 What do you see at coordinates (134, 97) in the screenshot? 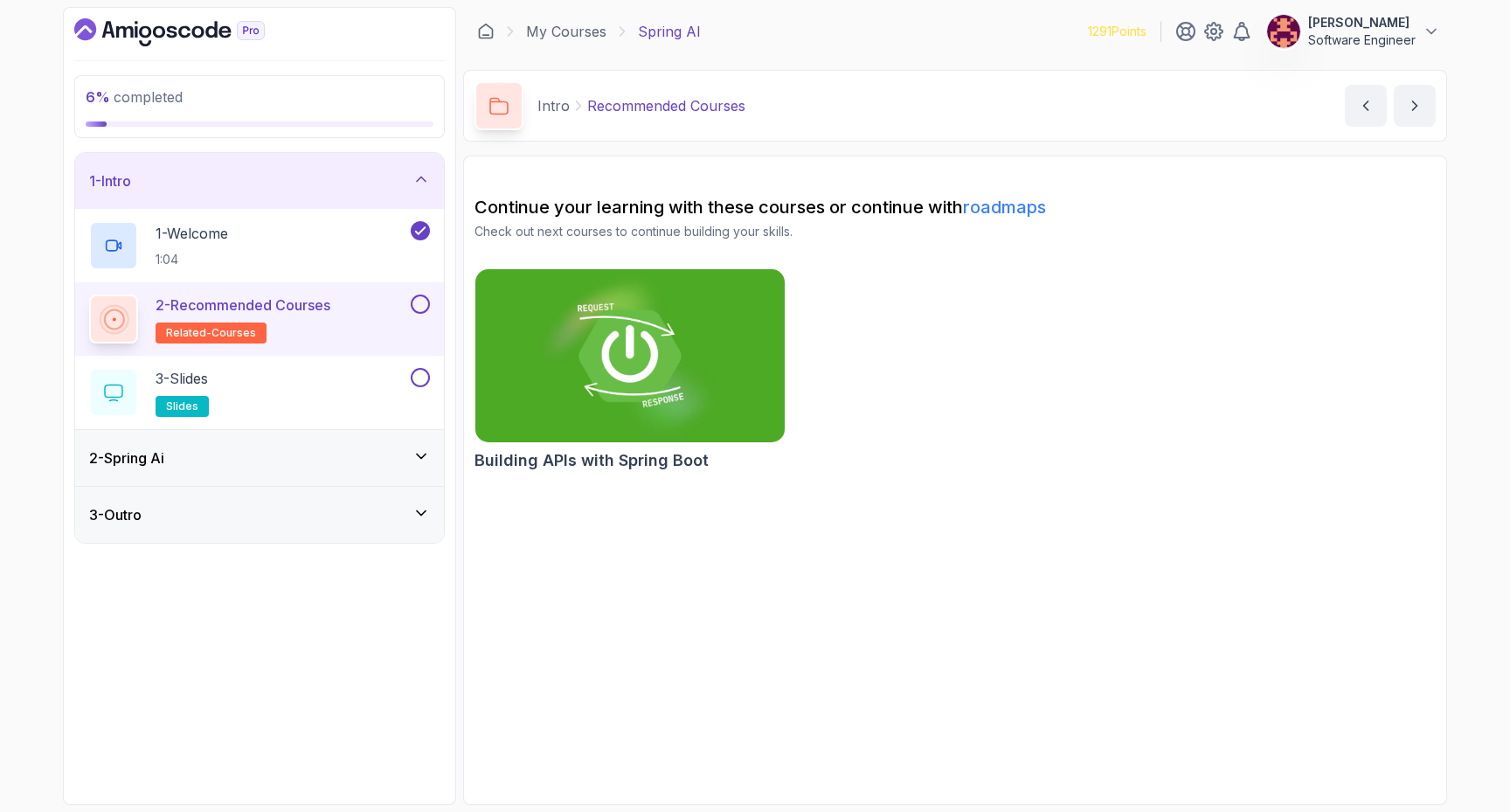
I see `span: completed` at bounding box center [134, 97].